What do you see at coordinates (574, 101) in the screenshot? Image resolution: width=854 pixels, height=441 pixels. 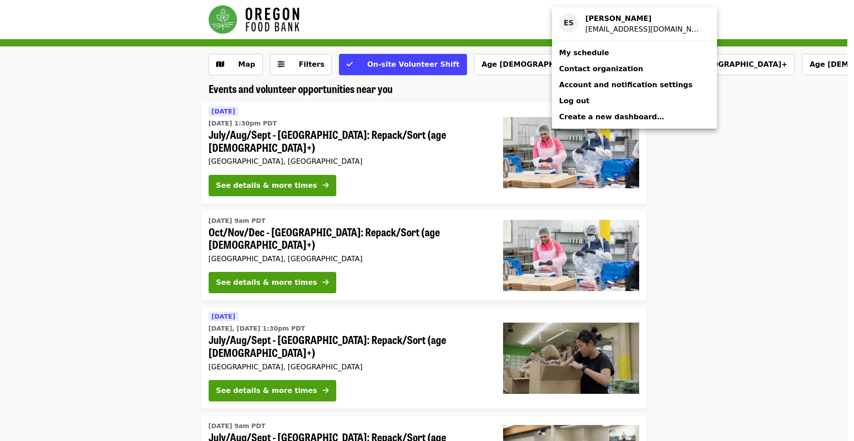 I see `span: Log out` at bounding box center [574, 101].